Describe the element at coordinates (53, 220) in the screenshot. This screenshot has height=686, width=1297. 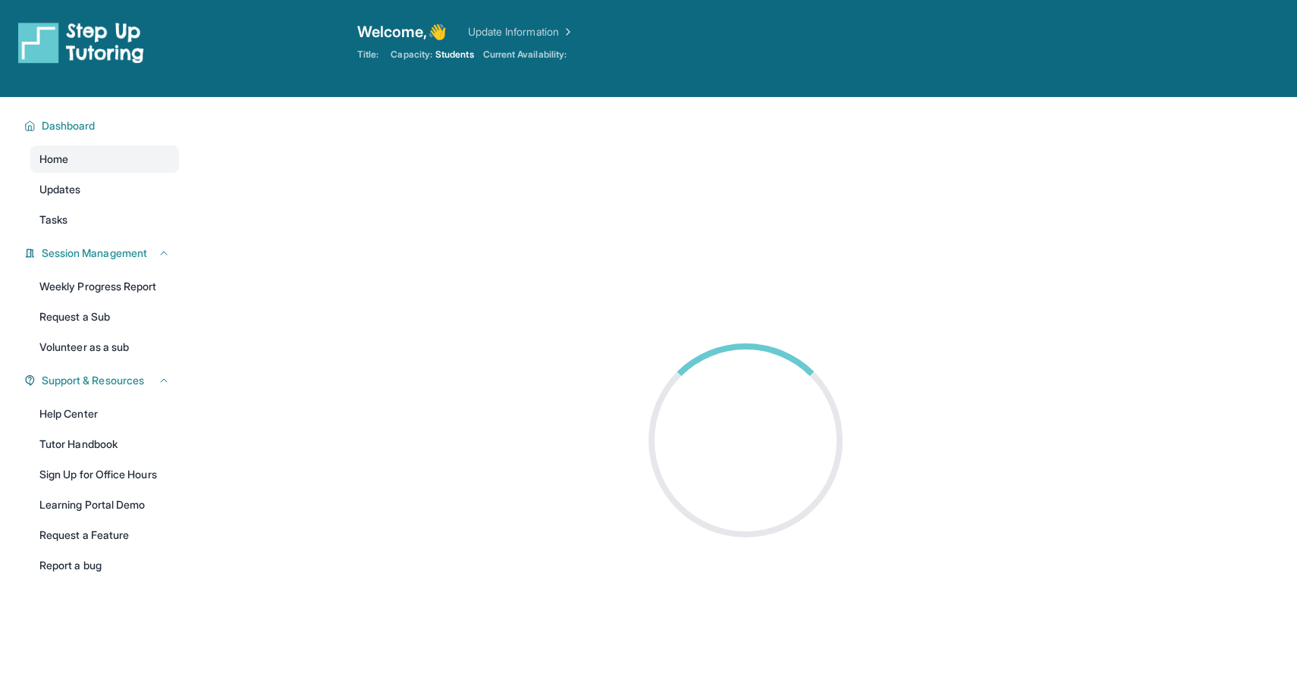
I see `span: Tasks` at that location.